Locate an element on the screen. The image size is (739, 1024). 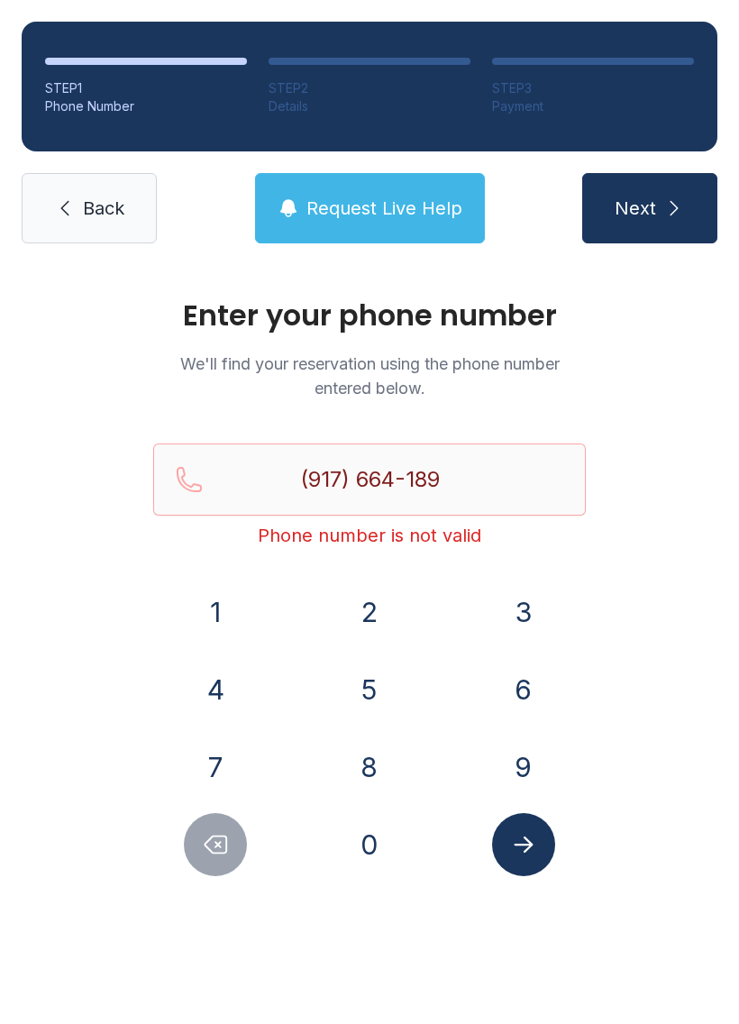
div: STEP 1 is located at coordinates (146, 88).